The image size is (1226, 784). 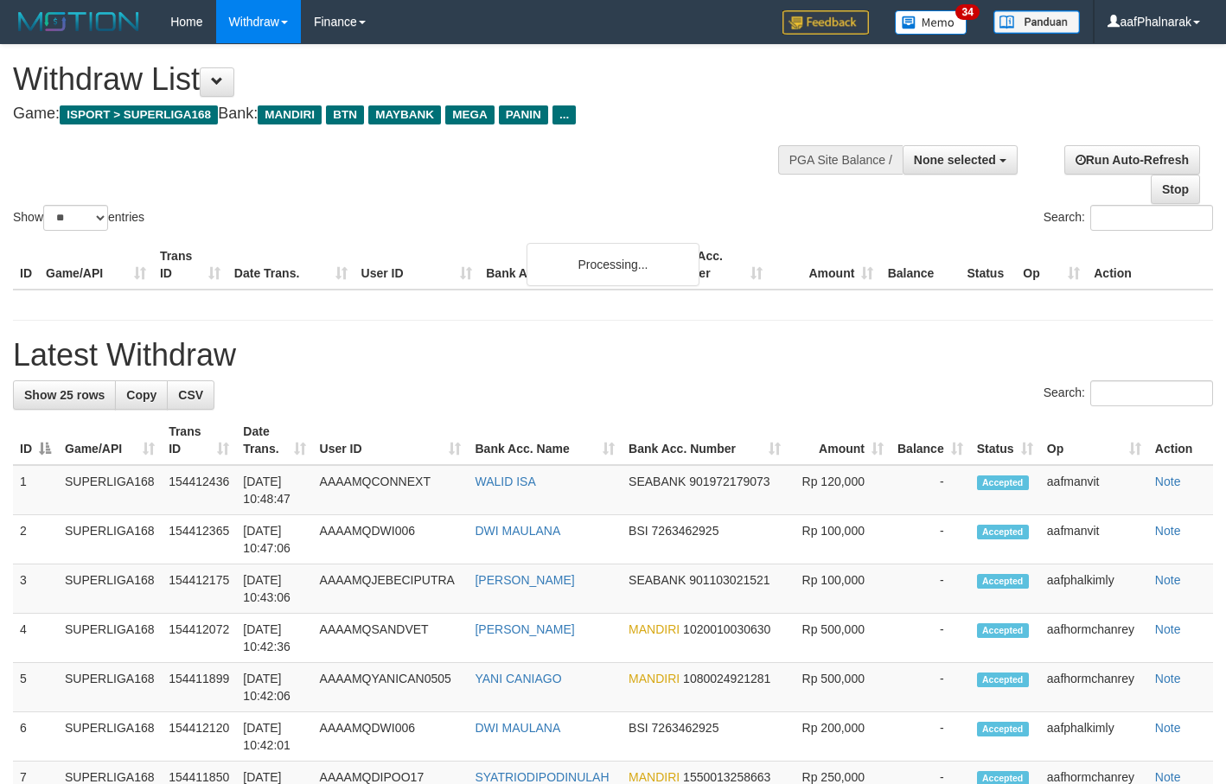 What do you see at coordinates (391, 490) in the screenshot?
I see `td: AAAAMQCONNEXT` at bounding box center [391, 490].